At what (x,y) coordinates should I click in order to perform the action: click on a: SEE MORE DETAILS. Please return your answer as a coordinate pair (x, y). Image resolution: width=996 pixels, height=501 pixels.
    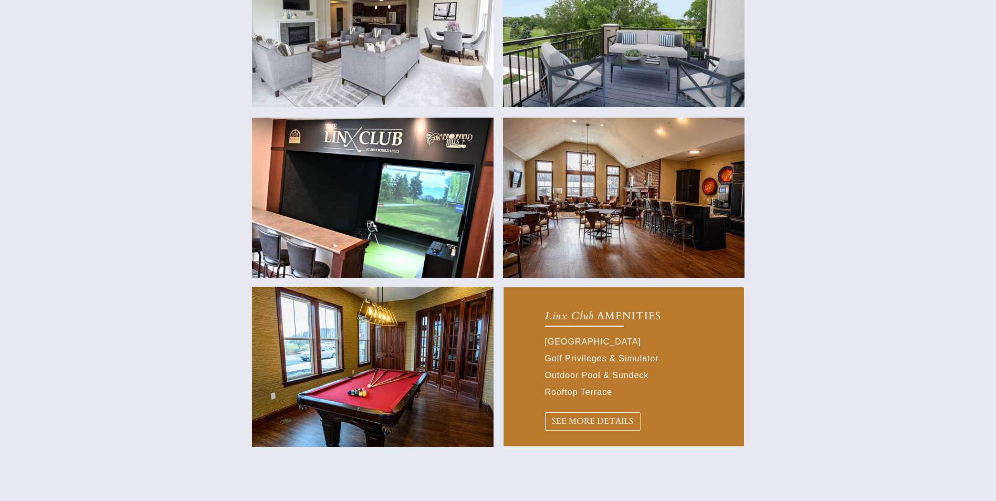
    Looking at the image, I should click on (593, 421).